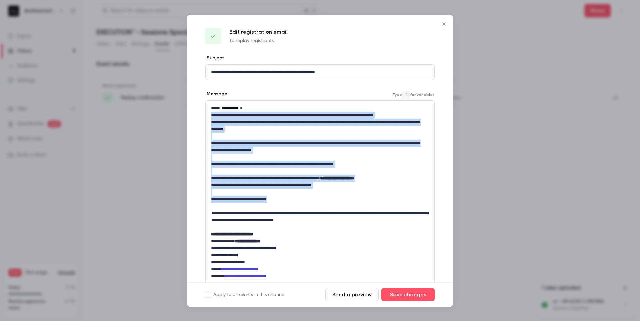 The width and height of the screenshot is (640, 321). Describe the element at coordinates (216, 94) in the screenshot. I see `label: Message` at that location.